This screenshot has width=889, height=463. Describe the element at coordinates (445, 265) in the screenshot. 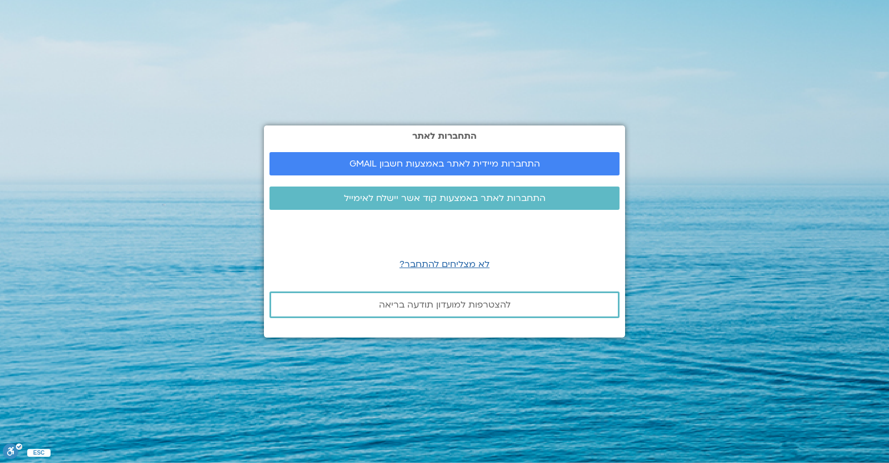

I see `a: לא מצליחים להתחבר?` at that location.